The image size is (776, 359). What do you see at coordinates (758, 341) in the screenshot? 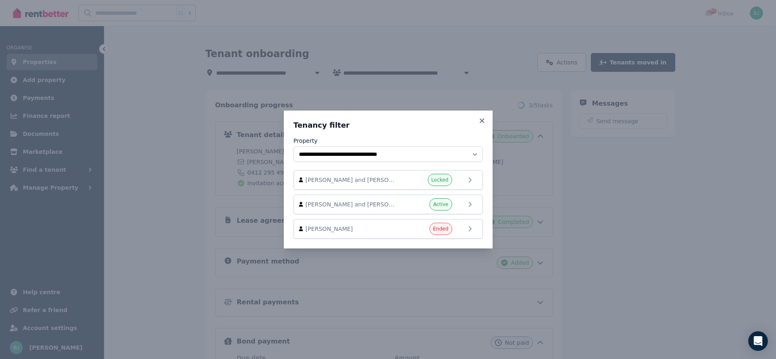
I see `div: Open Intercom Messenger` at bounding box center [758, 341].